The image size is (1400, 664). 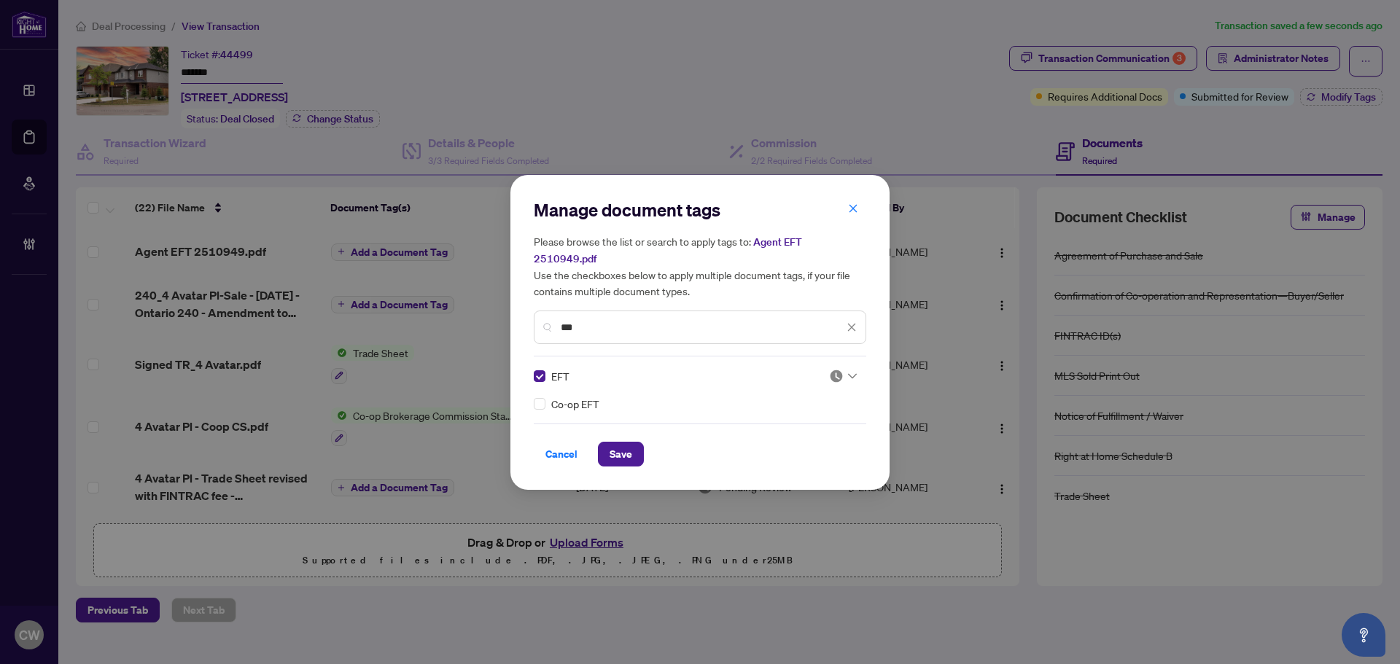 I want to click on img: status, so click(x=836, y=376).